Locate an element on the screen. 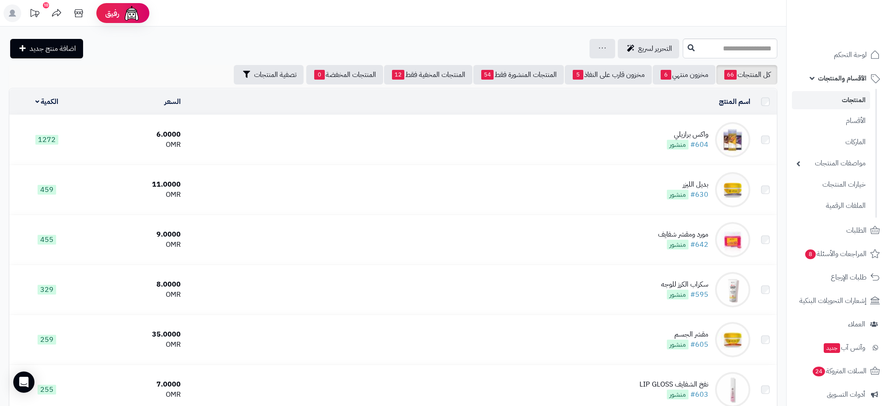  a: طلبات الإرجاع is located at coordinates (838, 277).